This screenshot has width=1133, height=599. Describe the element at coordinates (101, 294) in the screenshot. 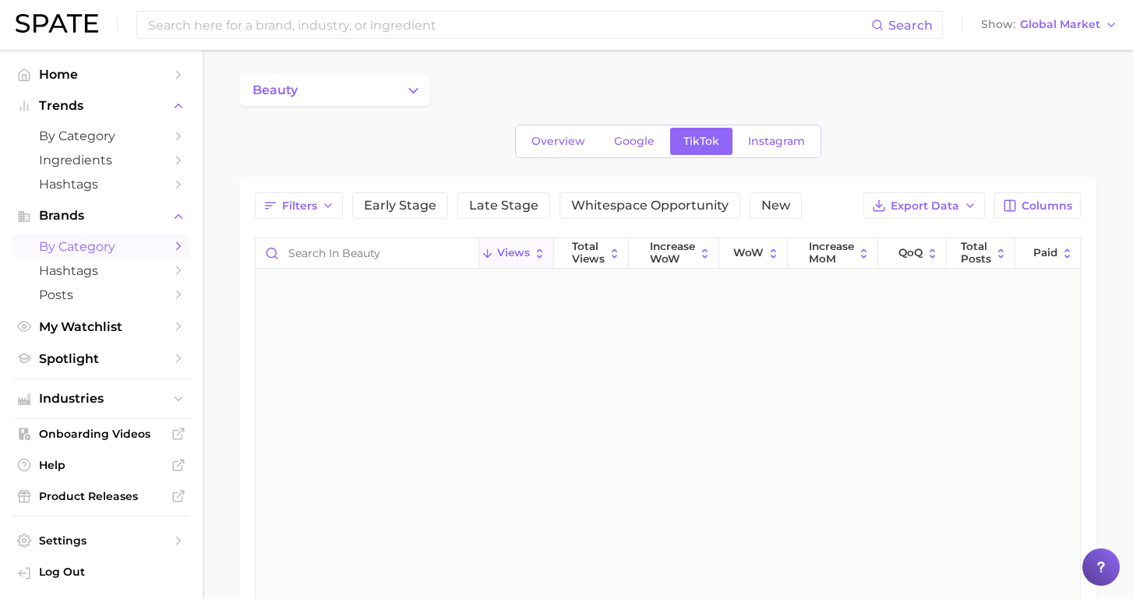

I see `span: Posts` at that location.